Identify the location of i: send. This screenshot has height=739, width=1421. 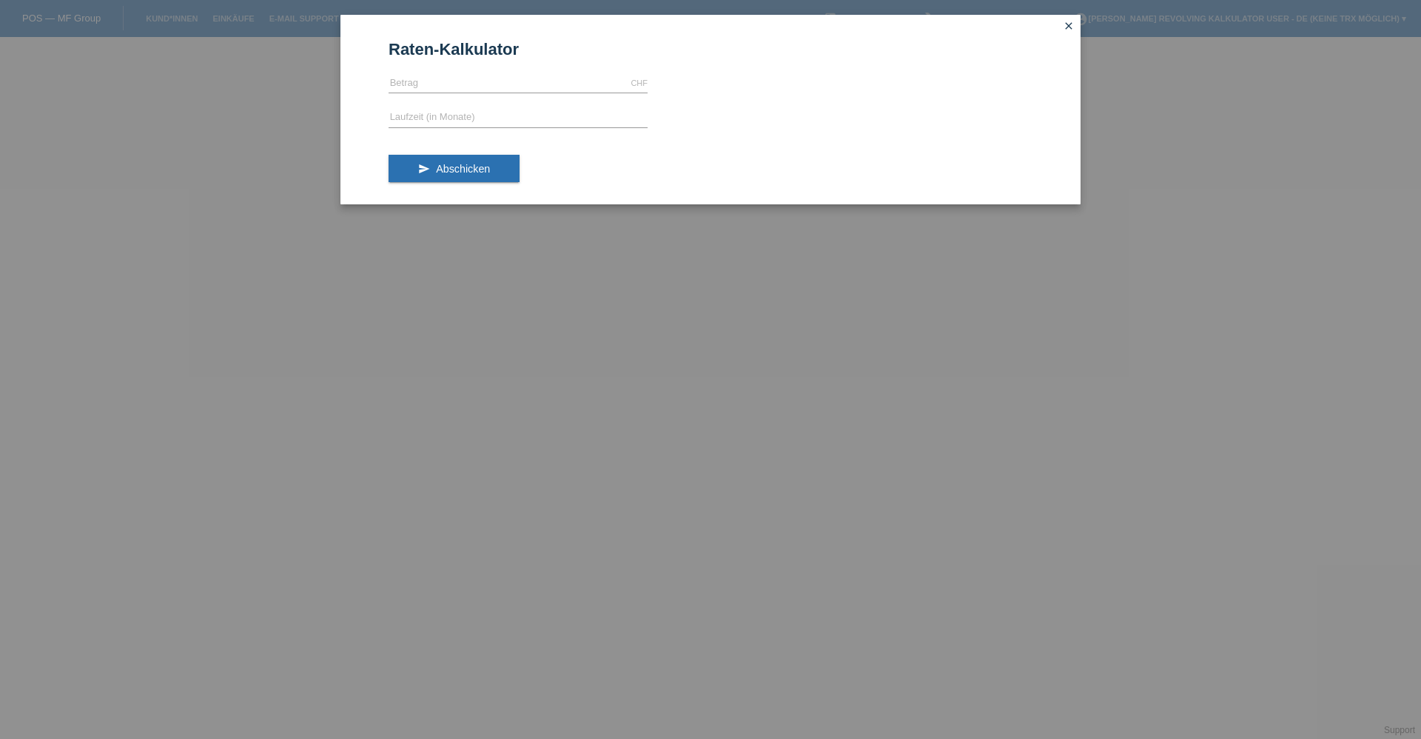
(424, 169).